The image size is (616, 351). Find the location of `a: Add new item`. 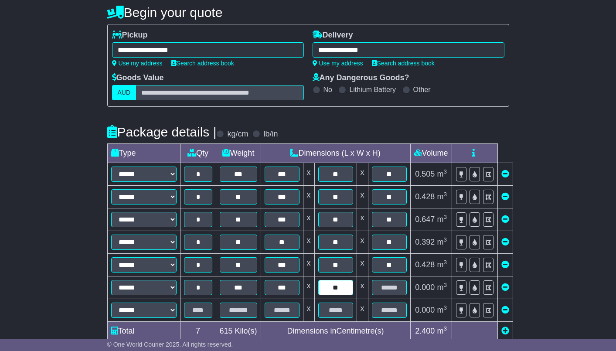

a: Add new item is located at coordinates (505, 331).